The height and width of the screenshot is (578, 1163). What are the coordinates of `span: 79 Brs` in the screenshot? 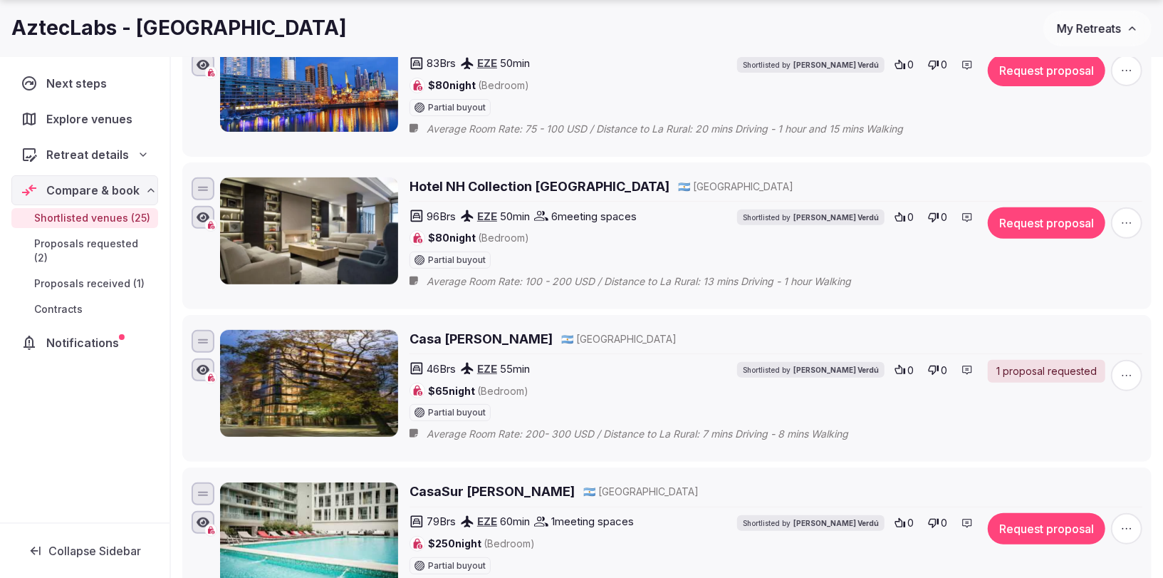 It's located at (441, 521).